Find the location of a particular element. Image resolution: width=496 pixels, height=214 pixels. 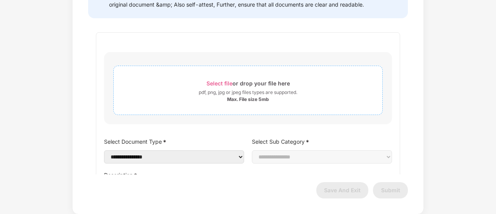

label: Select Document Type is located at coordinates (174, 141).